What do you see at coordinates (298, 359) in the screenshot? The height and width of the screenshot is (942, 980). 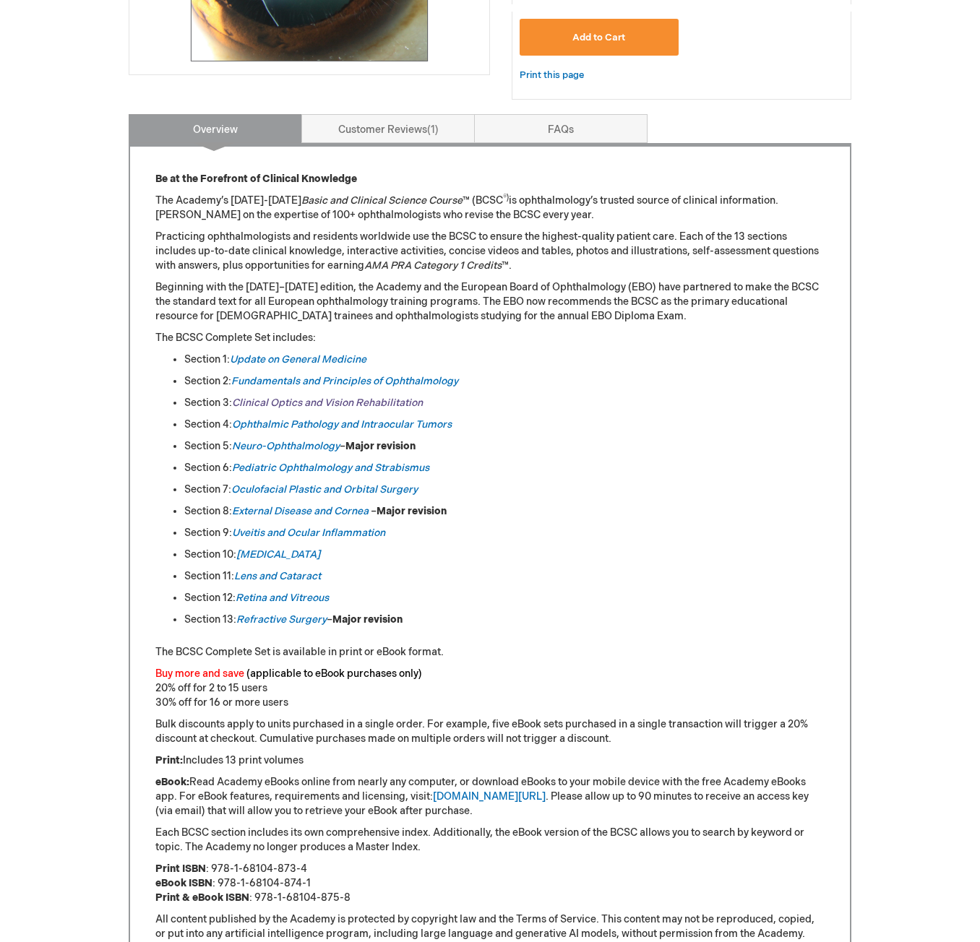 I see `a: Update on General Medicine` at bounding box center [298, 359].